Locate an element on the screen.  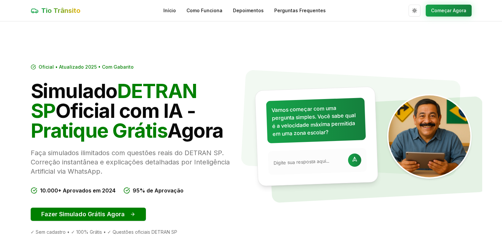
span: DETRAN SP is located at coordinates (114, 101).